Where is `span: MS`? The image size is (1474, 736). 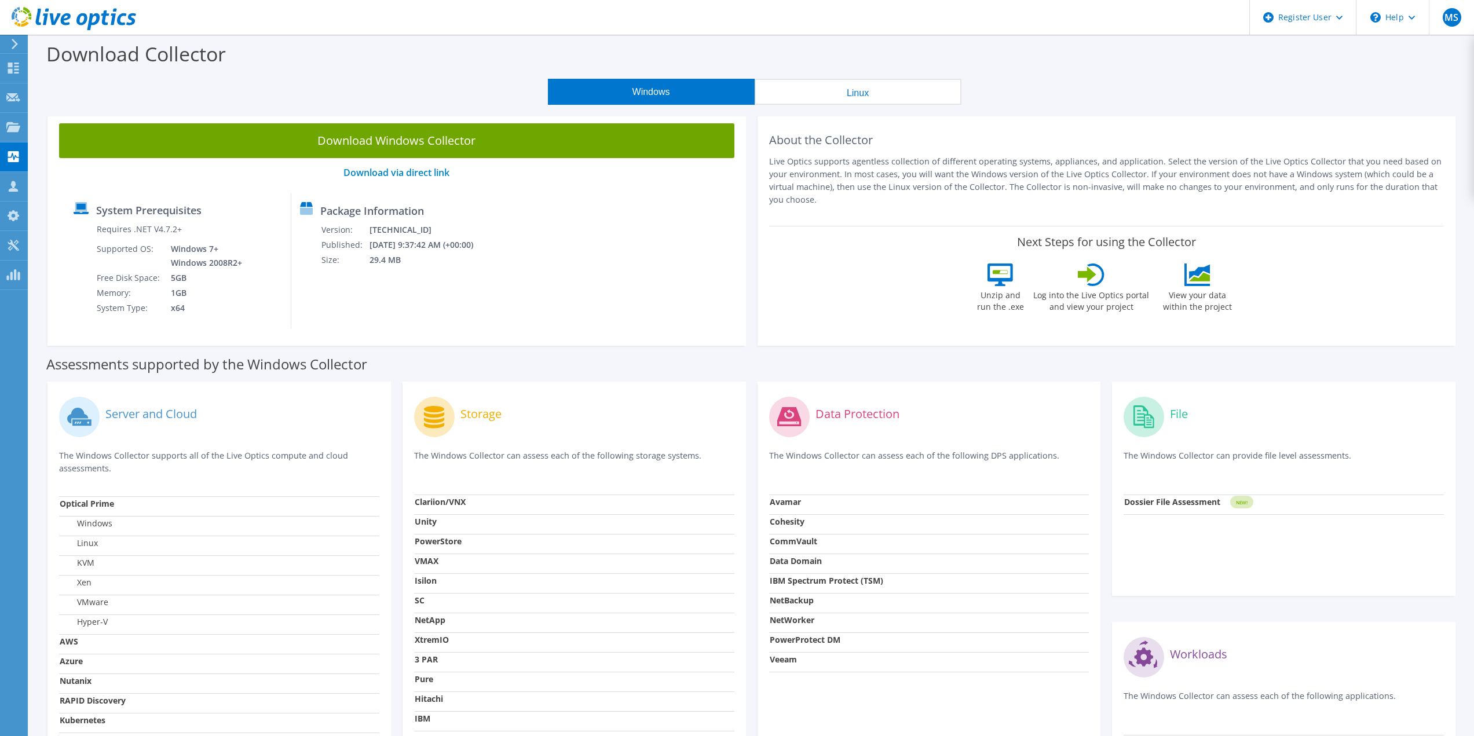 span: MS is located at coordinates (1452, 17).